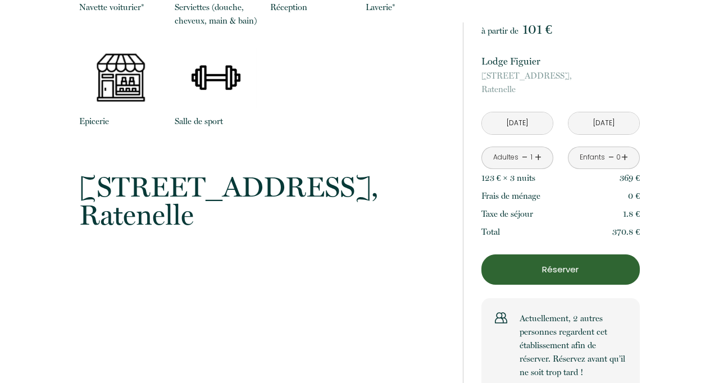 This screenshot has height=383, width=719. I want to click on div: 1, so click(531, 157).